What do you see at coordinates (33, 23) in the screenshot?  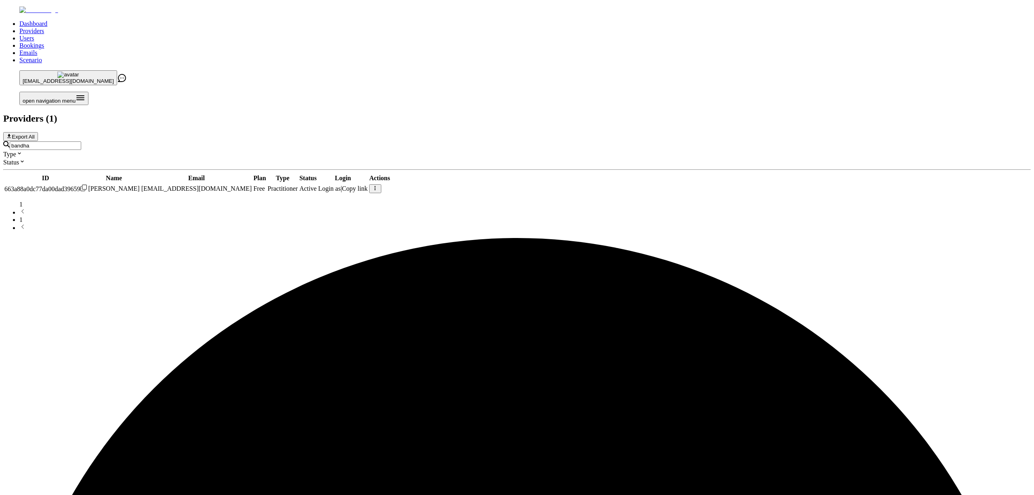 I see `a: Dashboard` at bounding box center [33, 23].